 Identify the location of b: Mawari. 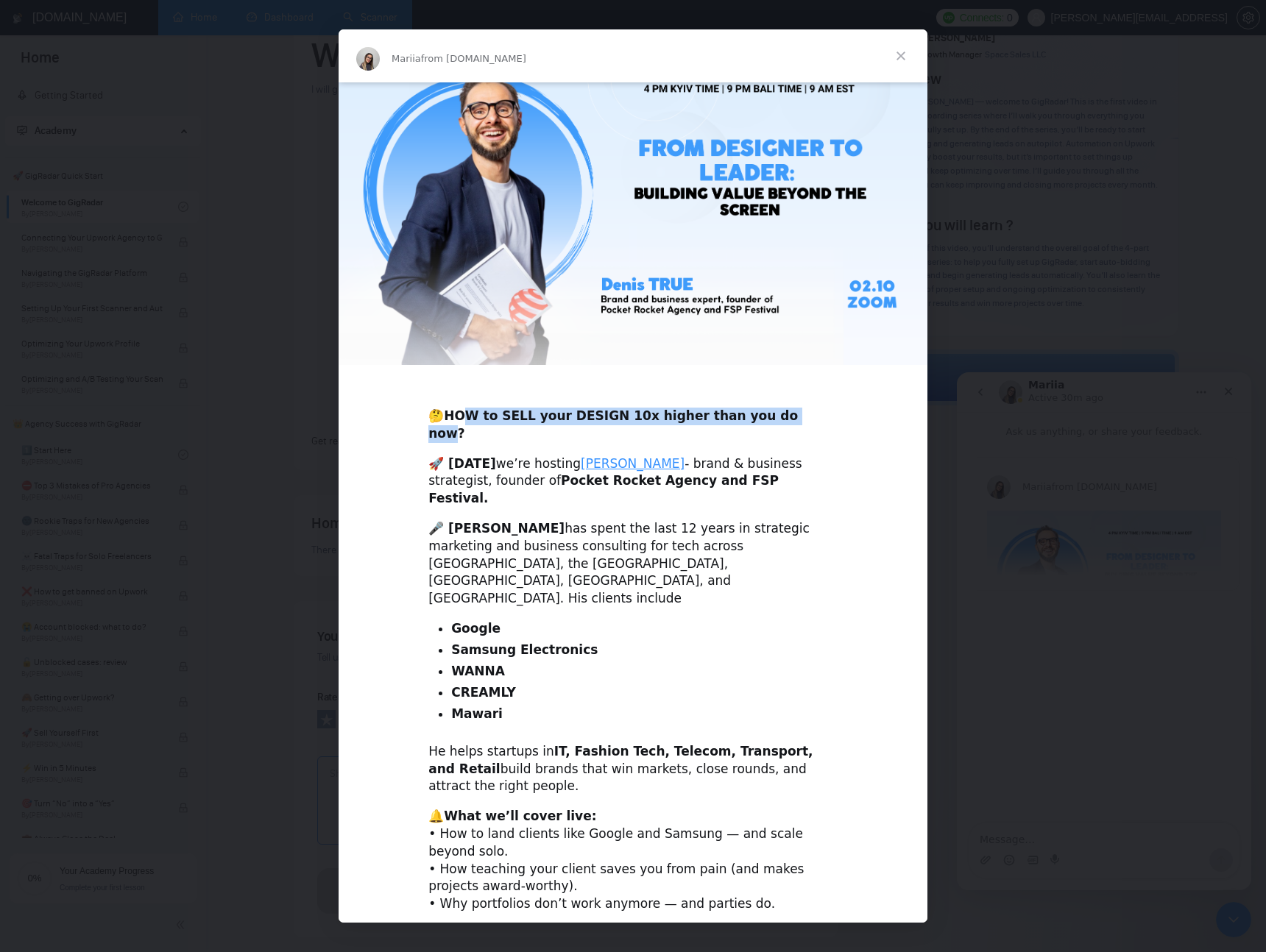
(477, 714).